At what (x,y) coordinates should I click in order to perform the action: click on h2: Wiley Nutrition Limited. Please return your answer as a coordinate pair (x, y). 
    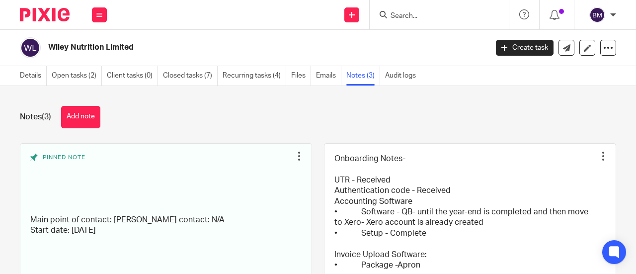
    Looking at the image, I should click on (221, 47).